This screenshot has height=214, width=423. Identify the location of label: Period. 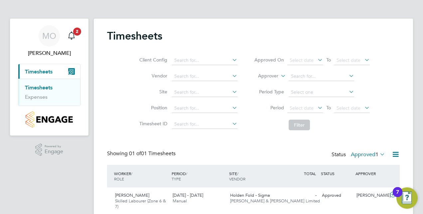
(269, 108).